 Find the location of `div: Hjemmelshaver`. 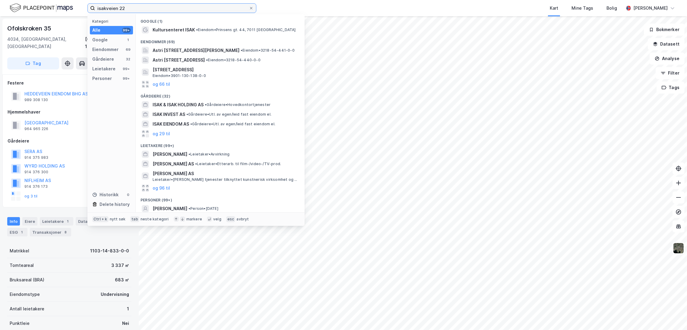

div: Hjemmelshaver is located at coordinates (69, 112).